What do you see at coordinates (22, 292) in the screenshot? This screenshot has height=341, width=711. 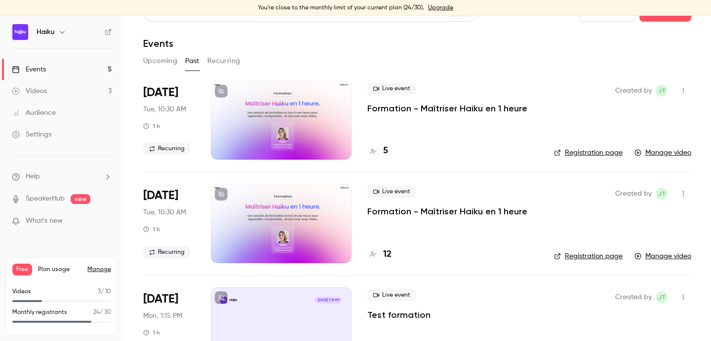 I see `p: Videos` at bounding box center [22, 292].